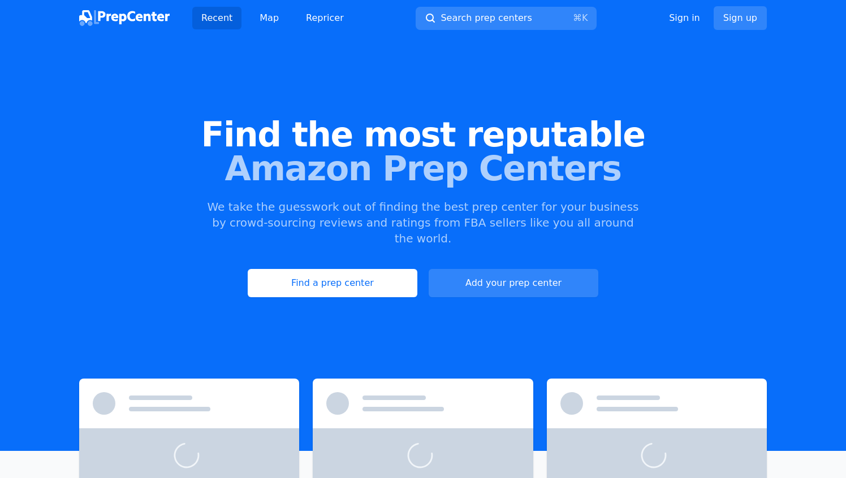 Image resolution: width=846 pixels, height=478 pixels. Describe the element at coordinates (423, 223) in the screenshot. I see `p: We take the guesswork out of finding the best prep center for your business by crowd-sourcing rev...` at that location.